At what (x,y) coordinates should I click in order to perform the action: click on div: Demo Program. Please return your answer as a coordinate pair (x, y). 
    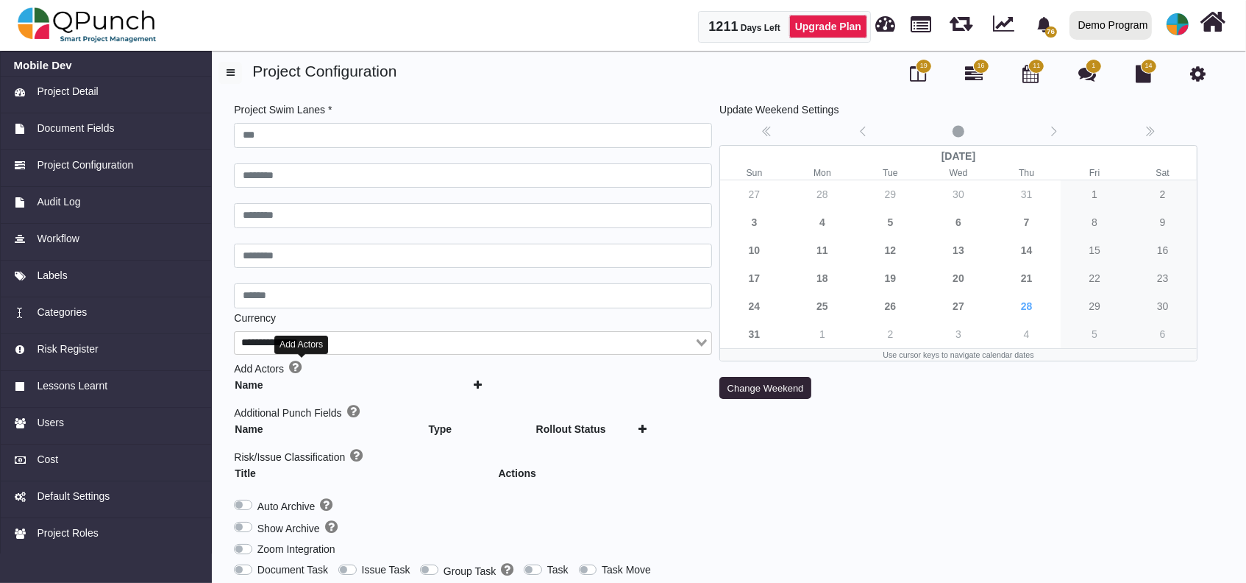
    Looking at the image, I should click on (1113, 25).